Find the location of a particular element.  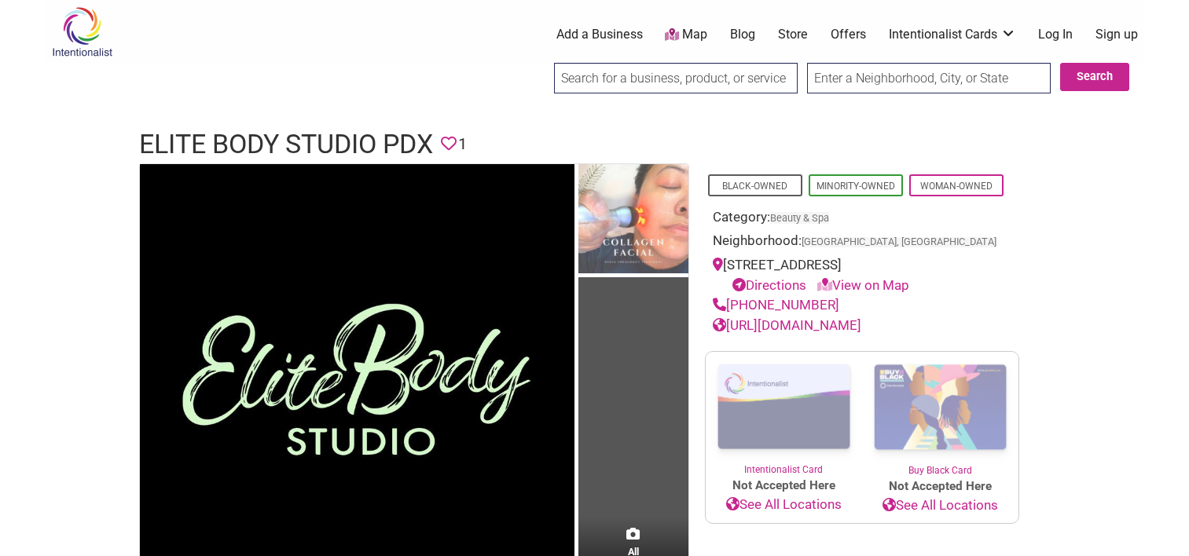

a: Buy Black Card is located at coordinates (940, 415).